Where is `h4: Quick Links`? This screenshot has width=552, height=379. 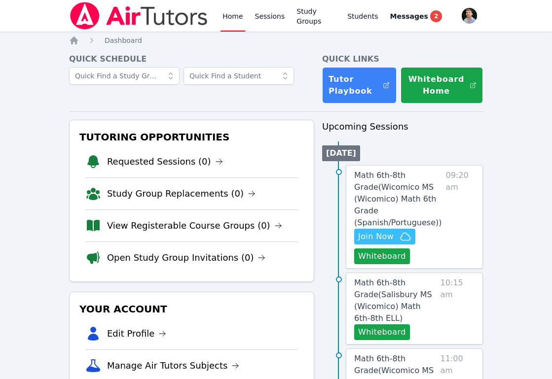
h4: Quick Links is located at coordinates (403, 59).